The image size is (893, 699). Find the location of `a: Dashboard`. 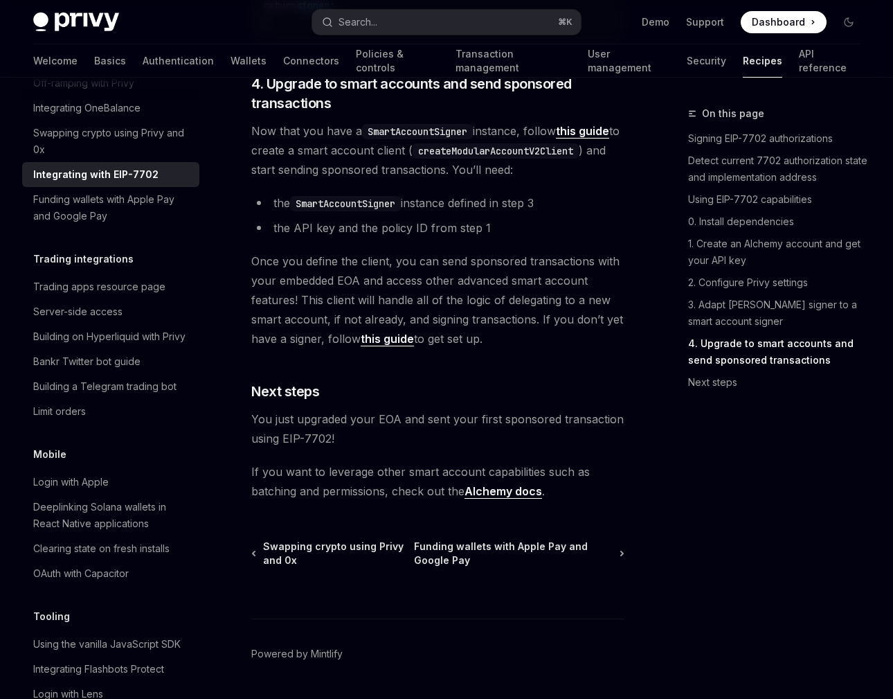

a: Dashboard is located at coordinates (784, 22).